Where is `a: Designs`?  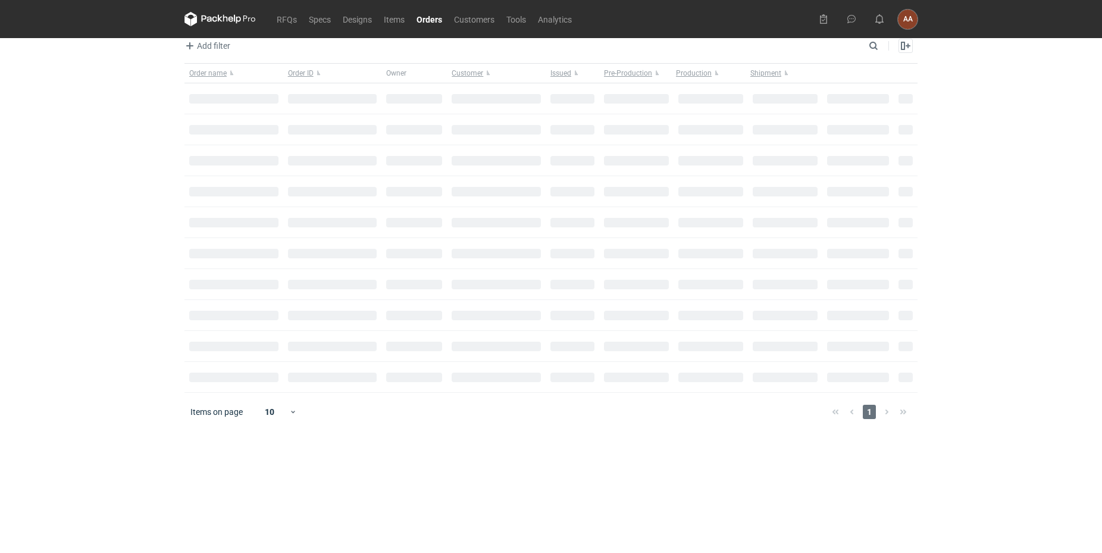
a: Designs is located at coordinates (357, 19).